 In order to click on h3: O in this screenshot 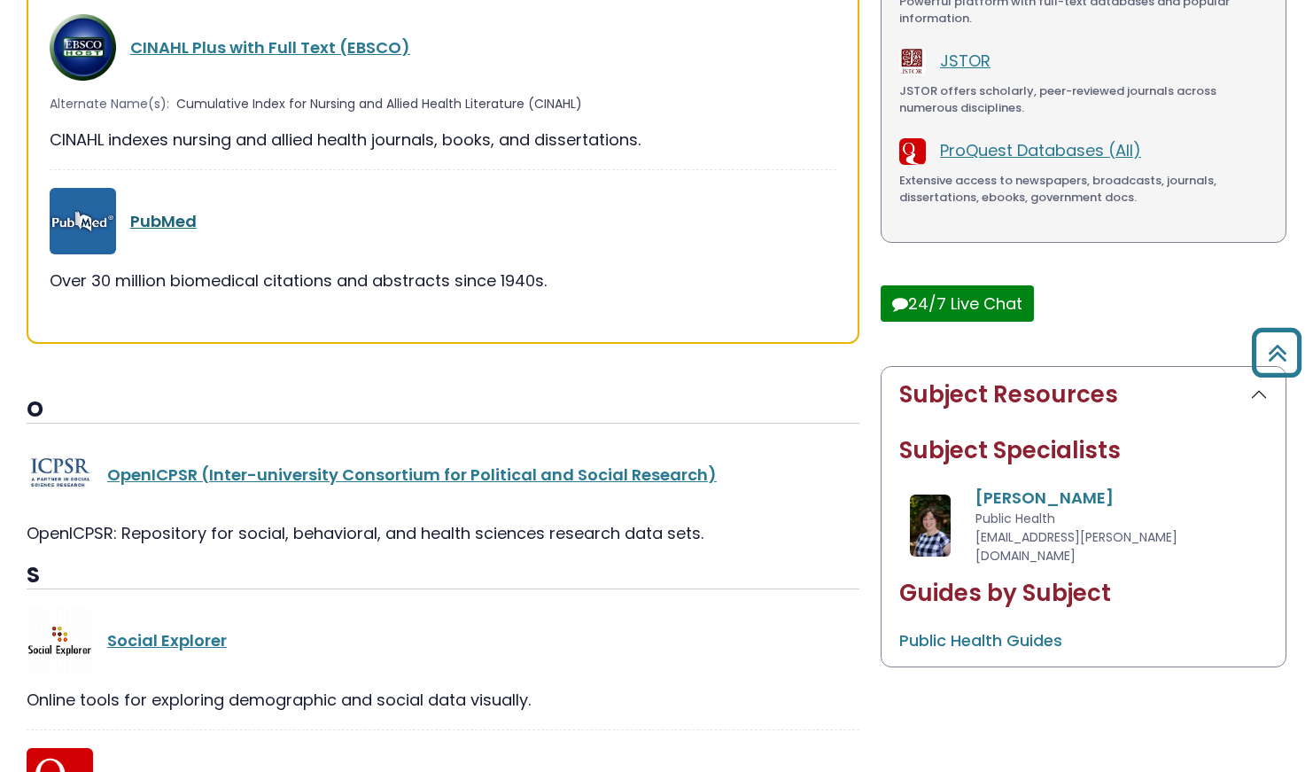, I will do `click(443, 410)`.